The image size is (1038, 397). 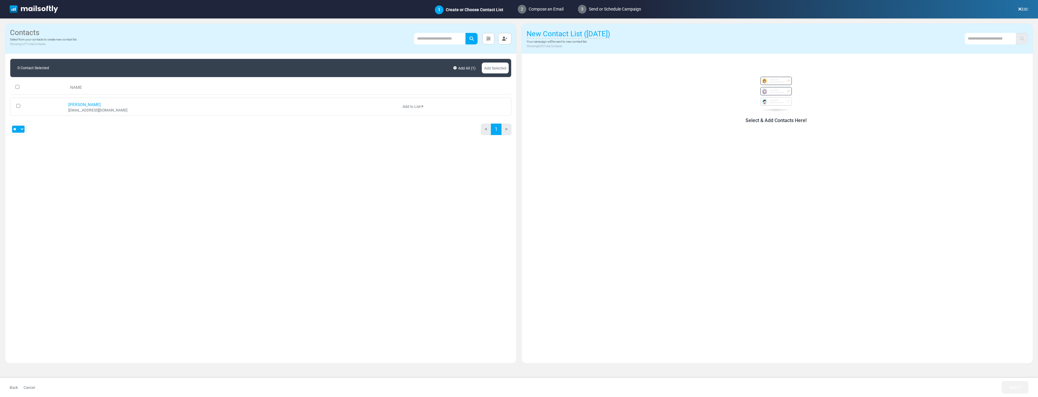 What do you see at coordinates (33, 68) in the screenshot?
I see `span: 0 Contact Selected` at bounding box center [33, 68].